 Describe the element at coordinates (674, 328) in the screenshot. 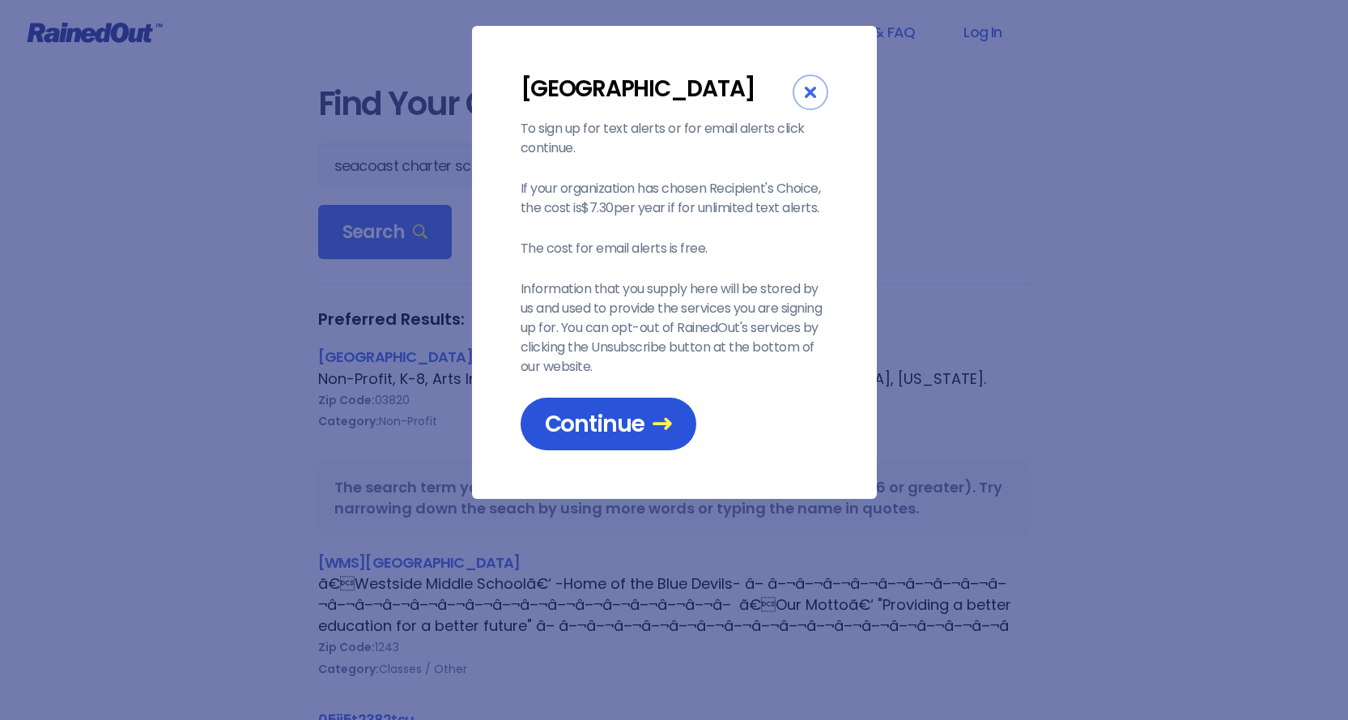

I see `p: Information that you supply here will be stored by us and used to provide the services you are si...` at that location.